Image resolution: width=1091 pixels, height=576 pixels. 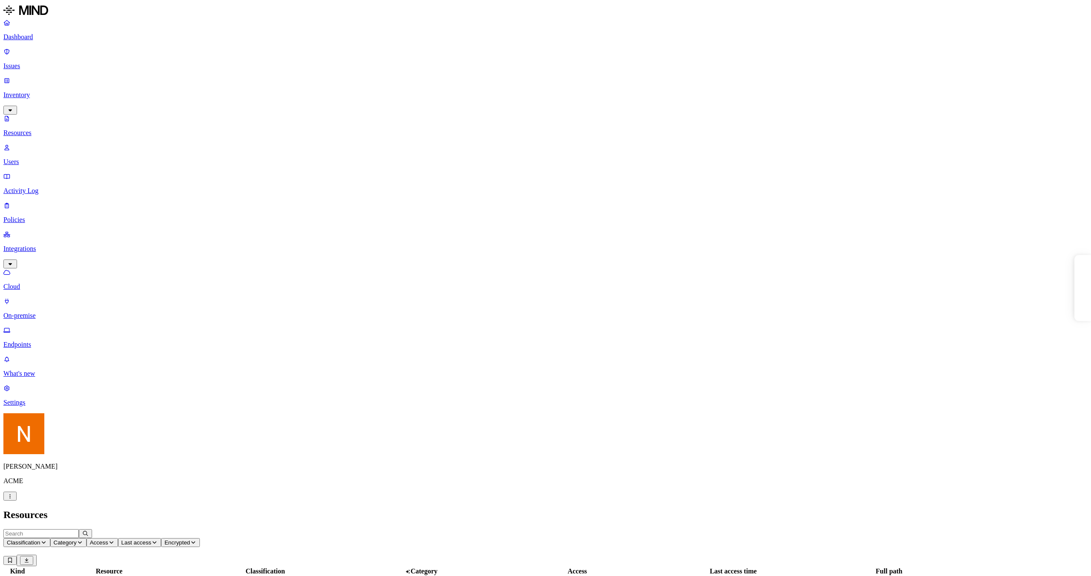 I want to click on div: Resource, so click(x=109, y=572).